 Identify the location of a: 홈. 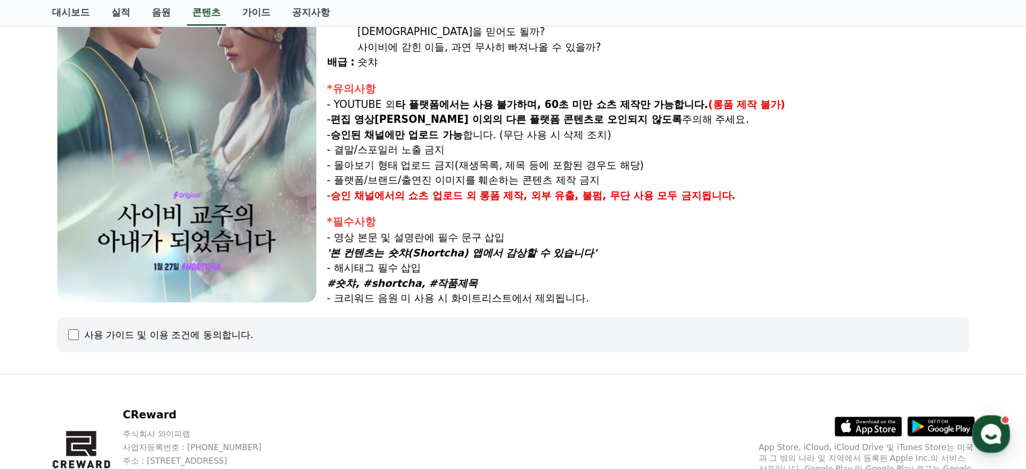
(47, 374).